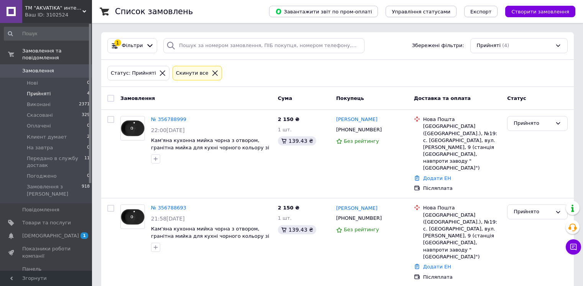  Describe the element at coordinates (442, 98) in the screenshot. I see `span: Доставка та оплата` at that location.